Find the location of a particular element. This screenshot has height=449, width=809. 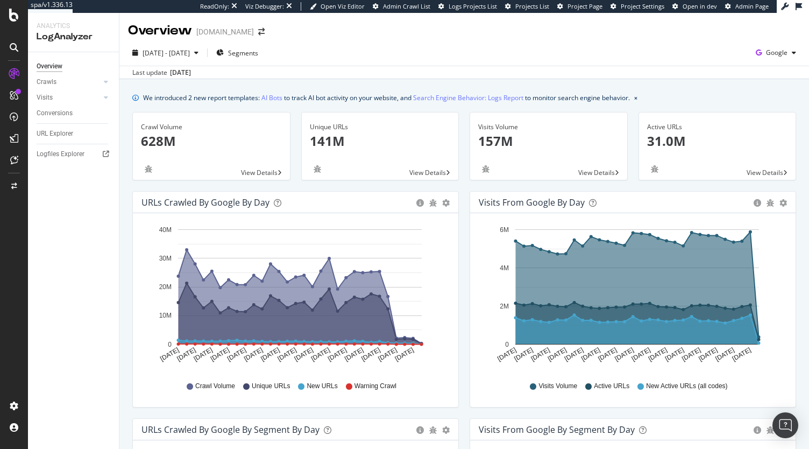

button: Google is located at coordinates (776, 53).